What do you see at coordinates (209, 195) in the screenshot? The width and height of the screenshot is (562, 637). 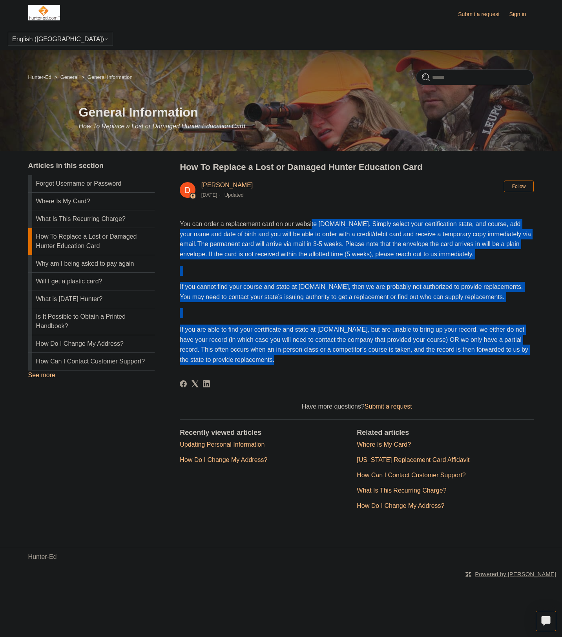 I see `time: 03/04/2024, 07:49` at bounding box center [209, 195].